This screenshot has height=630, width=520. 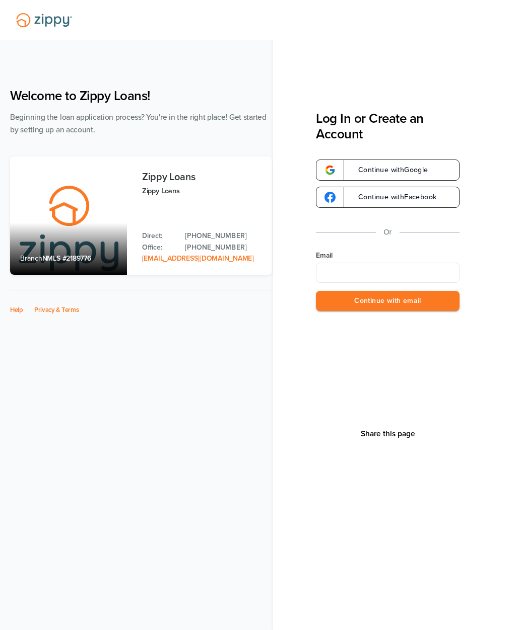 What do you see at coordinates (198, 258) in the screenshot?
I see `a: Email Address: zippyguide@zippymh.com` at bounding box center [198, 258].